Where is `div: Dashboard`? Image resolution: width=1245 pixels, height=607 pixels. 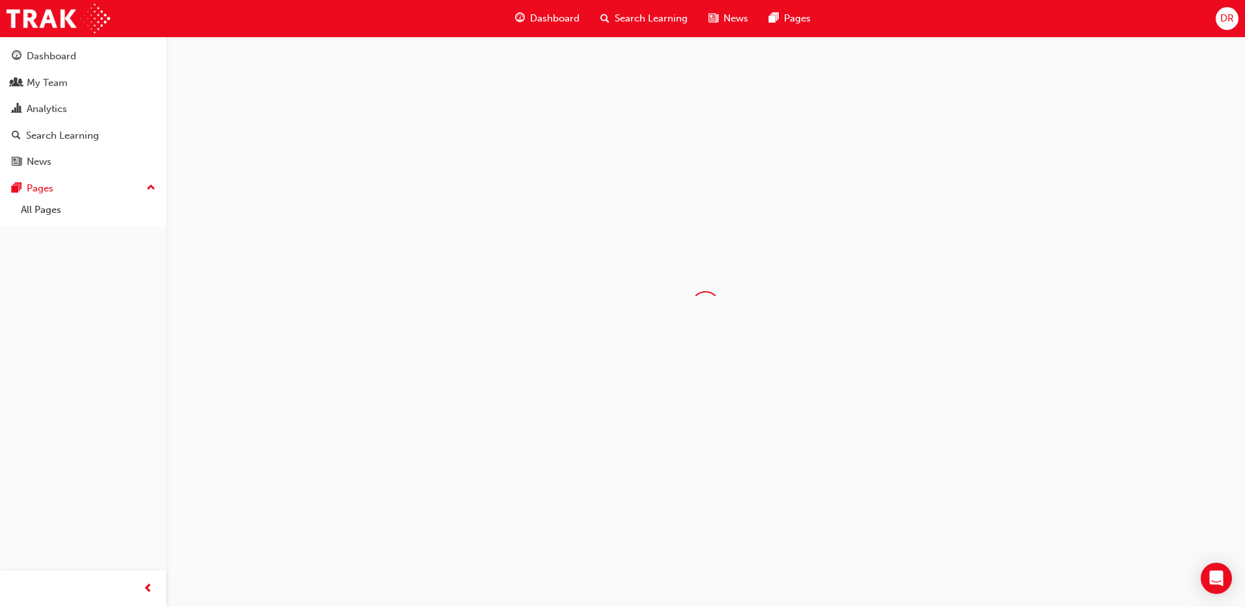 div: Dashboard is located at coordinates (51, 56).